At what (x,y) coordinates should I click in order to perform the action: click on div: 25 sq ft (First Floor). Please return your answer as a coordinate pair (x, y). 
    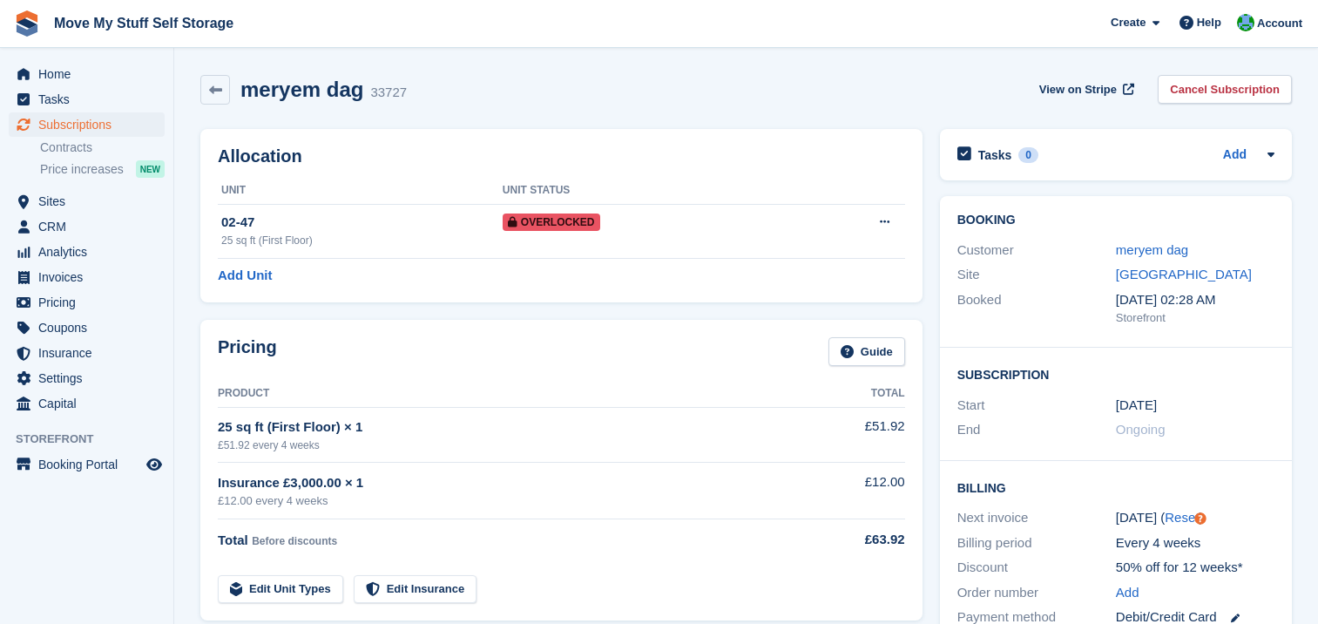
    Looking at the image, I should click on (361, 240).